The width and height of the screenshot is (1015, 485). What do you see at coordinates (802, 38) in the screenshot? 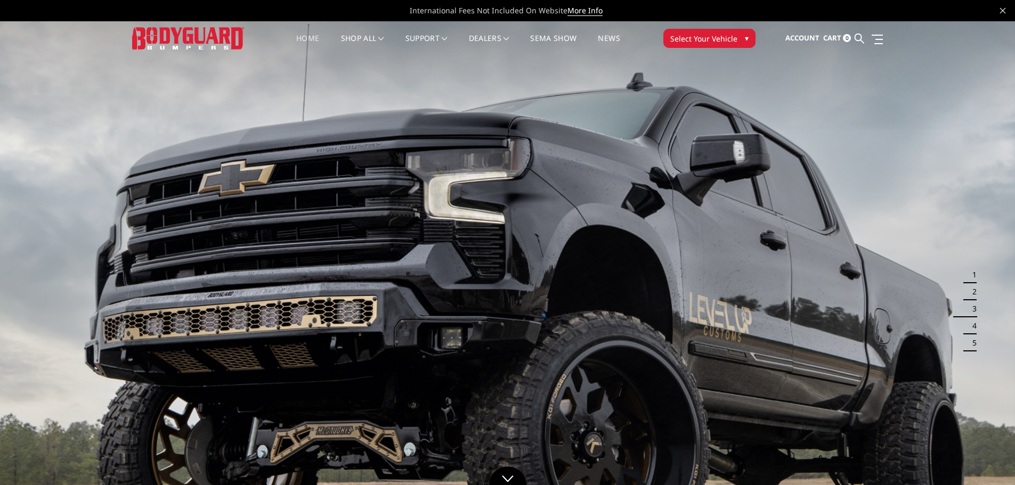
I see `a: Account` at bounding box center [802, 38].